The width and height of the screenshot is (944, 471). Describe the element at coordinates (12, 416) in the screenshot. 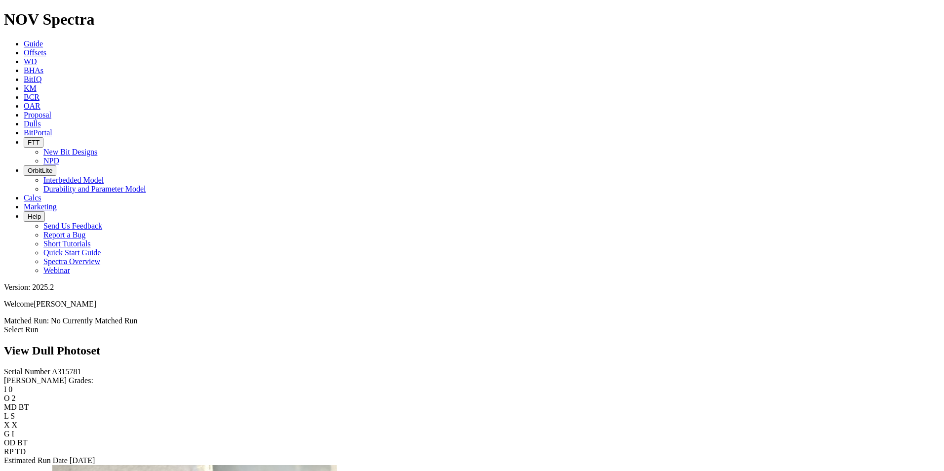

I see `span: S` at that location.